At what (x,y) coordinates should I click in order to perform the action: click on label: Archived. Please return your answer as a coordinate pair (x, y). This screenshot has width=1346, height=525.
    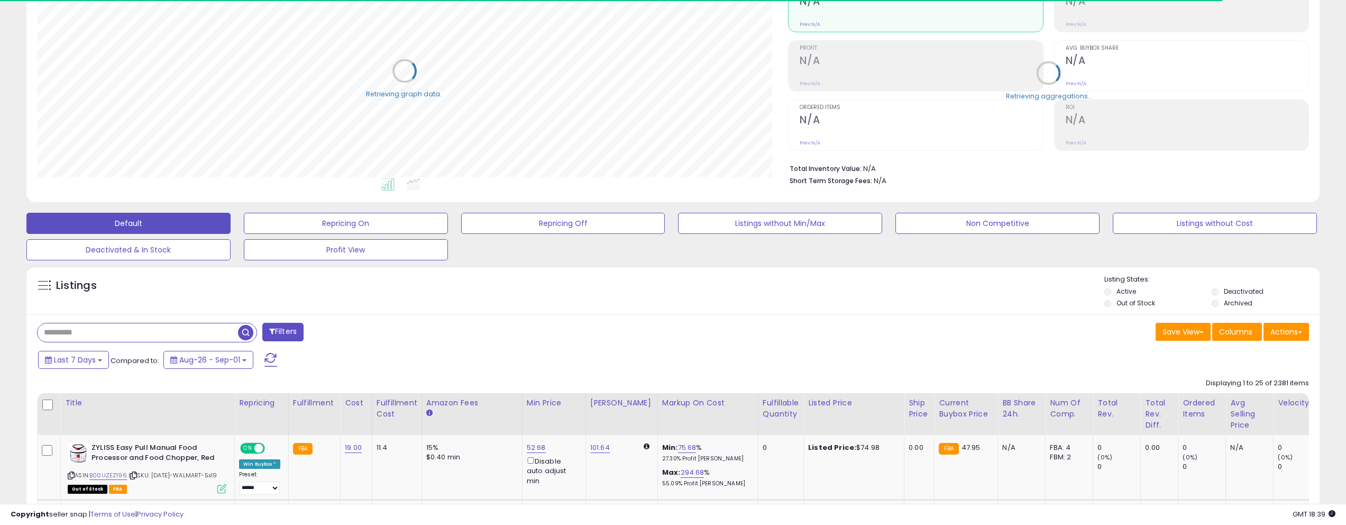
    Looking at the image, I should click on (1238, 303).